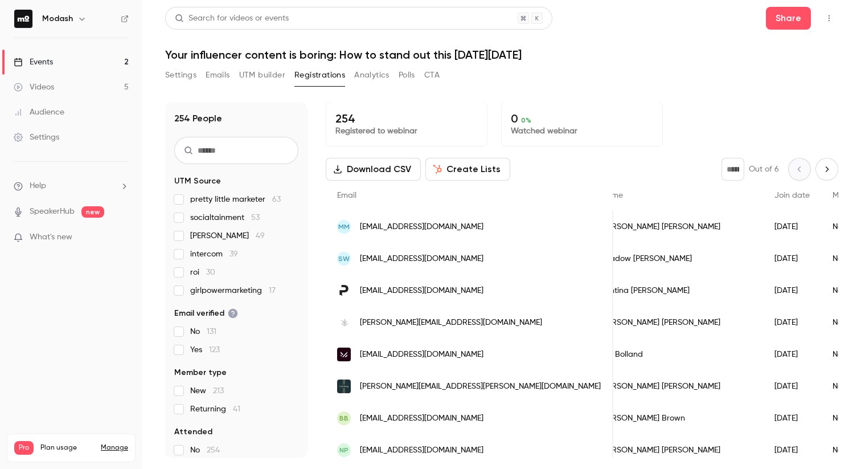  What do you see at coordinates (38, 186) in the screenshot?
I see `span: Help` at bounding box center [38, 186].